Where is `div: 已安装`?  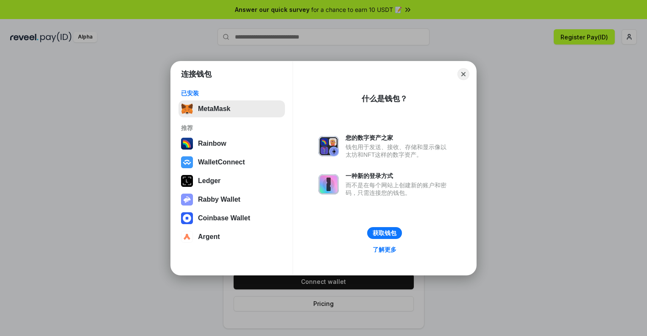 div: 已安装 is located at coordinates (232, 93).